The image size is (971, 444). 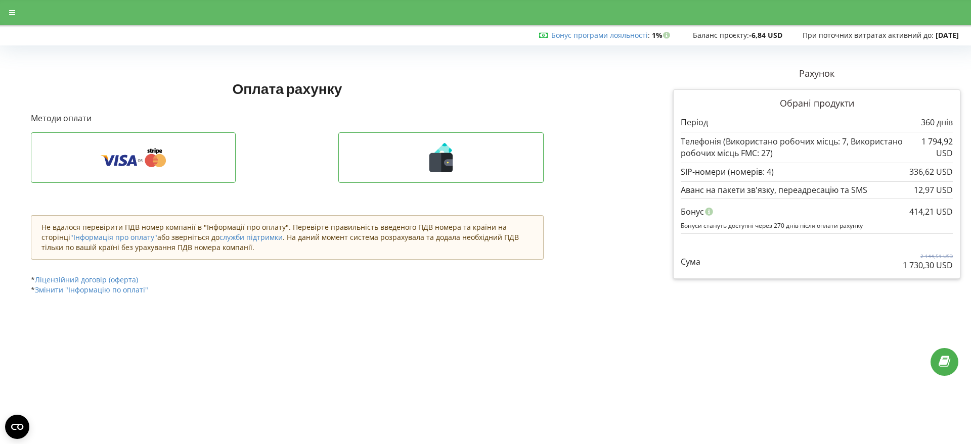 What do you see at coordinates (798, 148) in the screenshot?
I see `p: Телефонія (Використано робочих місць: 7, Використано робочих місць FMC: 27)` at bounding box center [798, 148].